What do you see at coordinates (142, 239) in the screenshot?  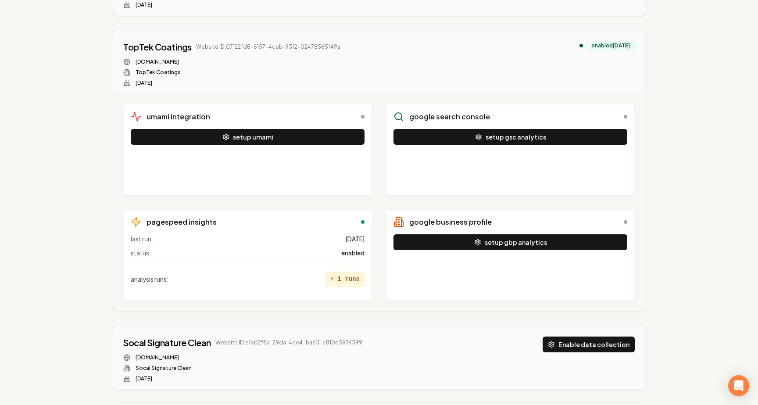 I see `span: last run:` at bounding box center [142, 239].